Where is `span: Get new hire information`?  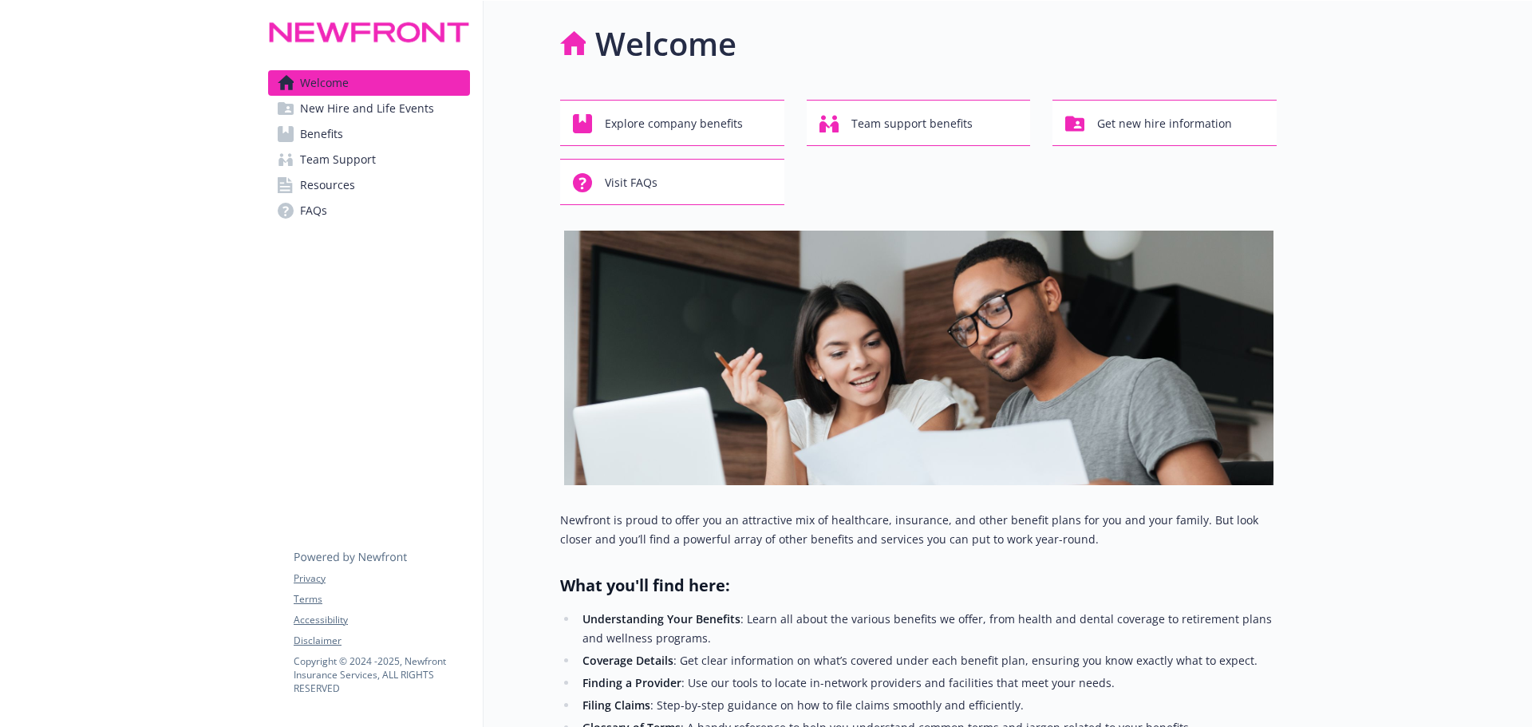 span: Get new hire information is located at coordinates (1164, 124).